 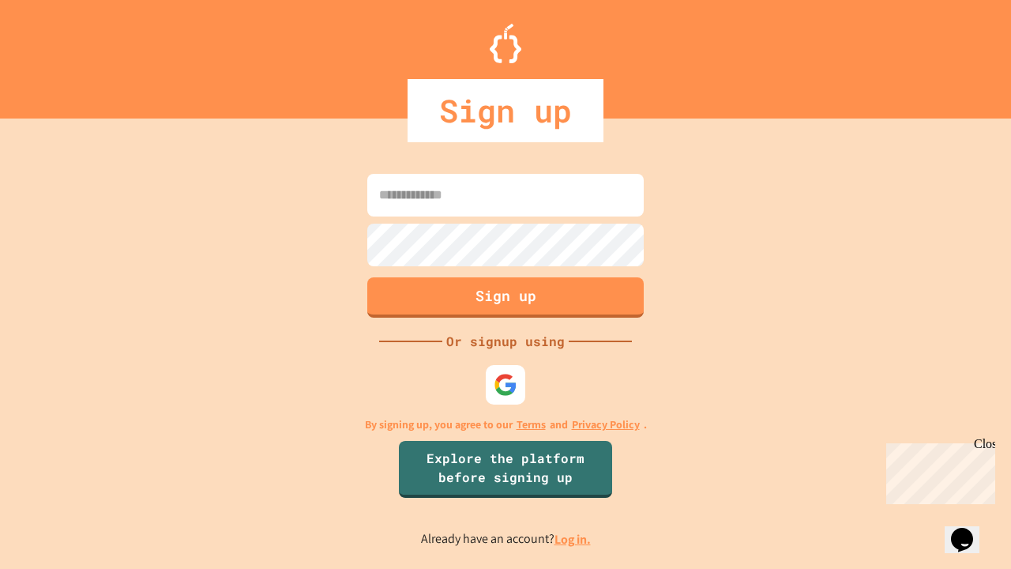 I want to click on img: Logo.svg, so click(x=506, y=43).